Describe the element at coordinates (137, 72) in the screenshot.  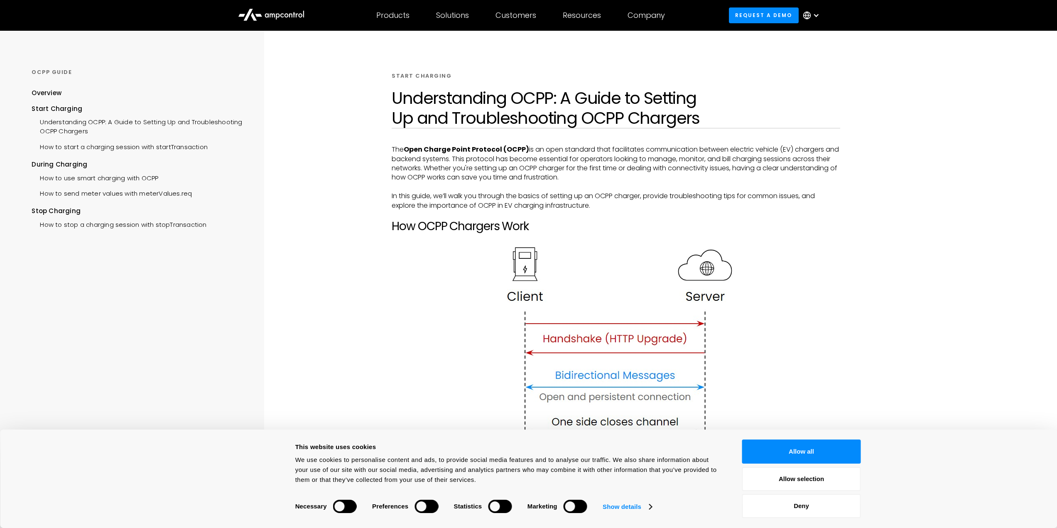
I see `div: OCPP GUIDE` at that location.